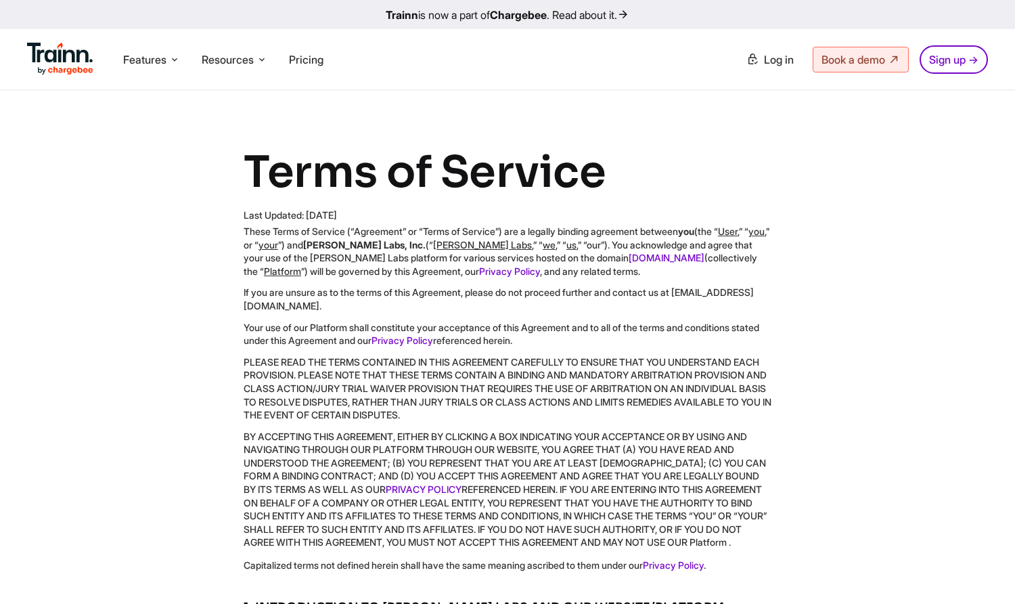  Describe the element at coordinates (508, 299) in the screenshot. I see `p: If you are unsure as to the terms of this Agreement, please do not proceed further and contact us...` at that location.